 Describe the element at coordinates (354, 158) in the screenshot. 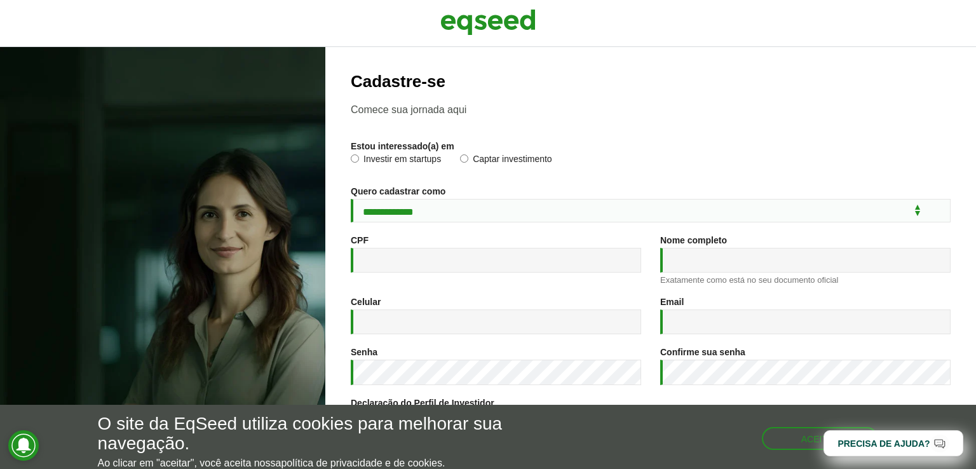

I see `input: Investir em startups` at that location.